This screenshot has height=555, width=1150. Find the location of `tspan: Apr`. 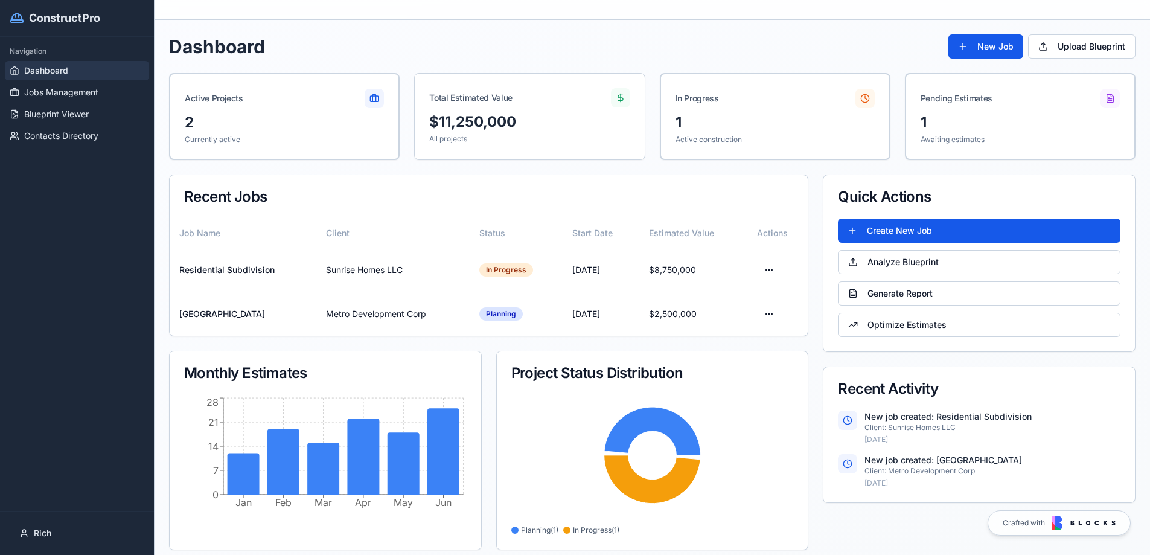

tspan: Apr is located at coordinates (363, 502).